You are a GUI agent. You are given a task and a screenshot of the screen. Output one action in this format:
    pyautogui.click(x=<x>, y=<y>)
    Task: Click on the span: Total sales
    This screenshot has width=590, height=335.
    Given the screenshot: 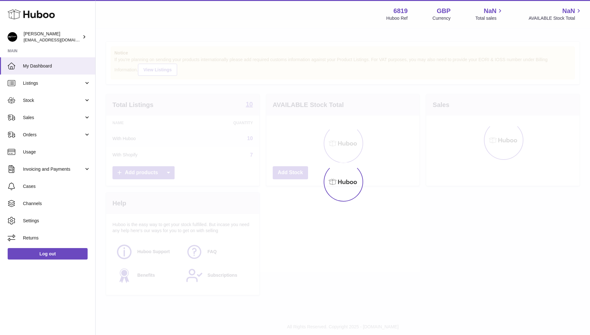 What is the action you would take?
    pyautogui.click(x=489, y=18)
    